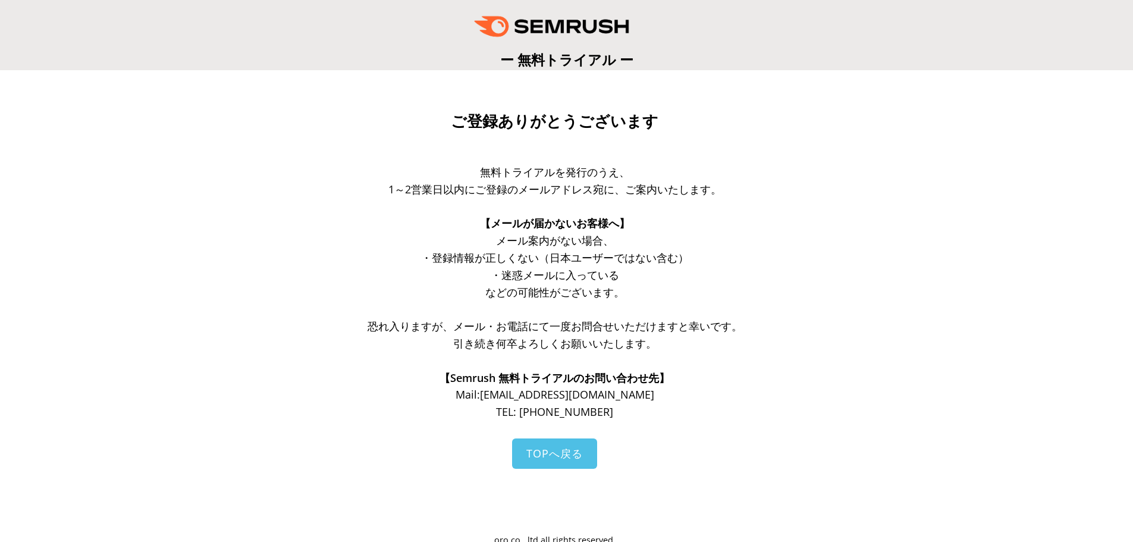 The image size is (1133, 542). Describe the element at coordinates (555, 172) in the screenshot. I see `span: 無料トライアルを発行のうえ、` at that location.